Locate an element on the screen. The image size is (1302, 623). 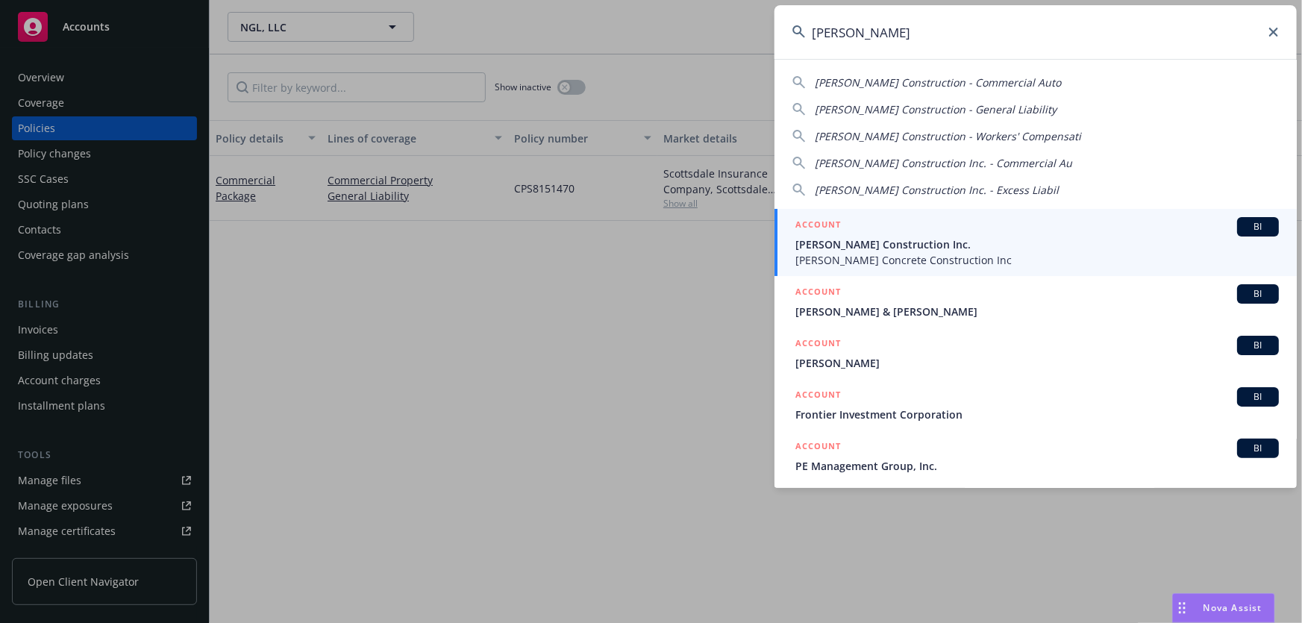
input: Search... is located at coordinates (1035, 32).